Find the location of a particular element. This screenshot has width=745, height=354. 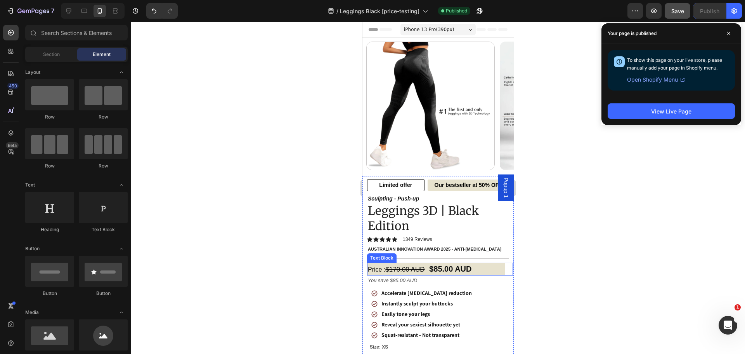

div: Publish is located at coordinates (710, 11).